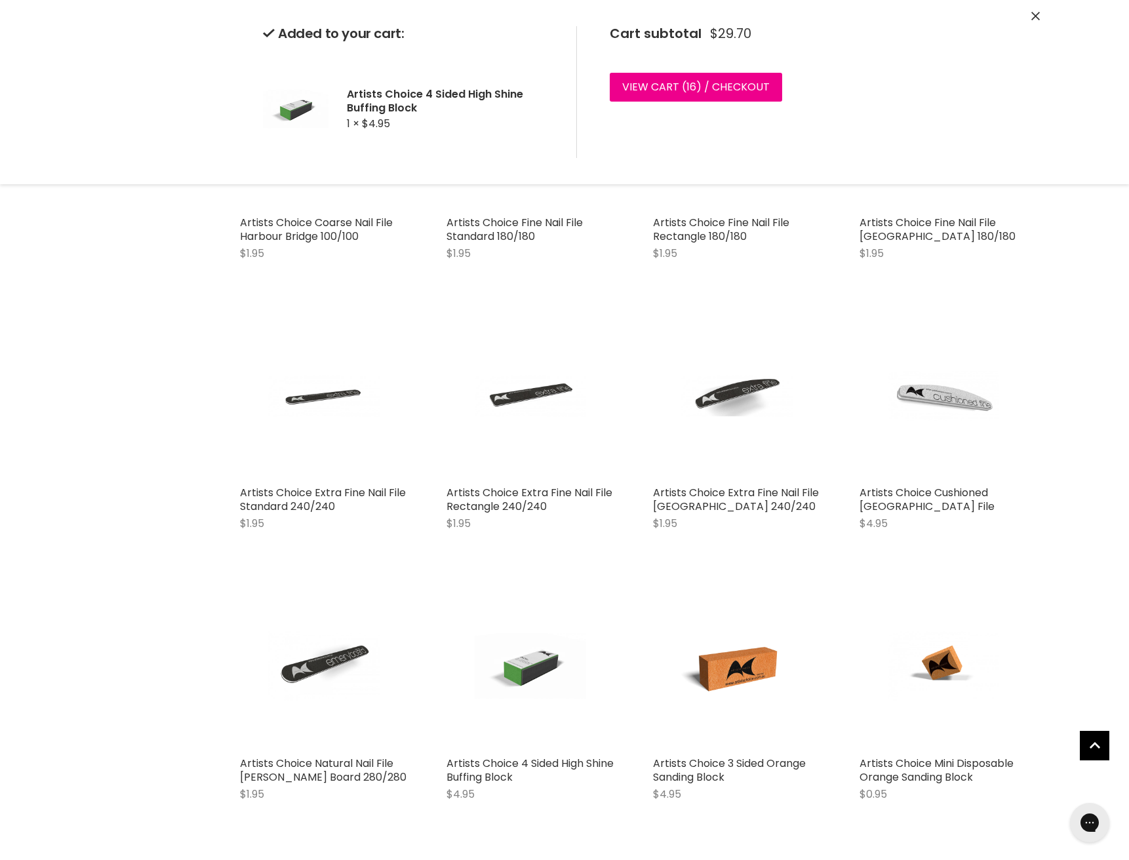 Image resolution: width=1129 pixels, height=860 pixels. What do you see at coordinates (316, 230) in the screenshot?
I see `a: Artists Choice Coarse Nail File Harbour Bridge 100/100` at bounding box center [316, 230].